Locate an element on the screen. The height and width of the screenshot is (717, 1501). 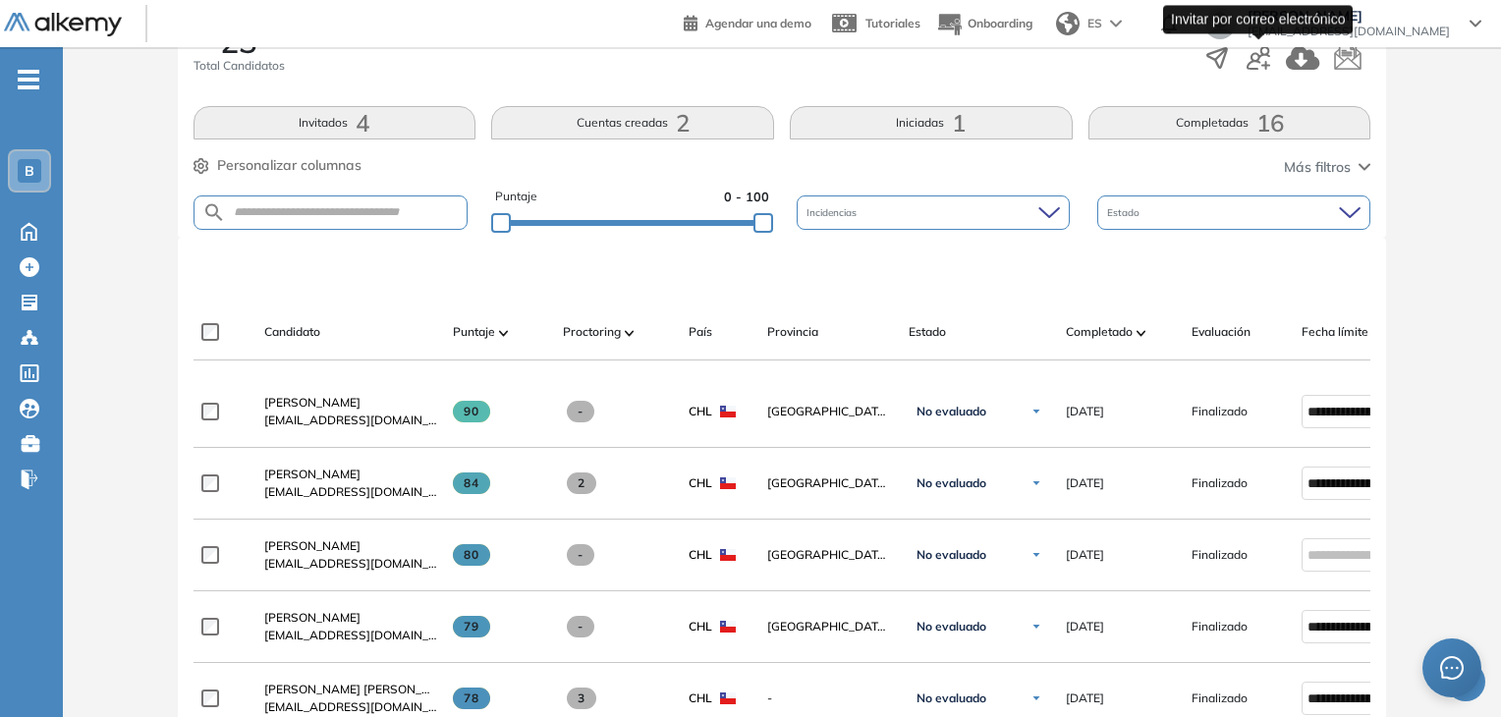
span: Incidencias is located at coordinates (833, 212).